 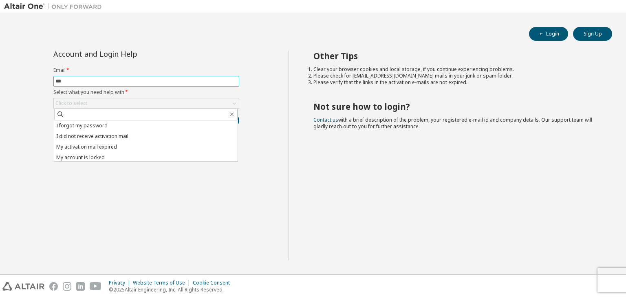 I want to click on label: Select what you need help with, so click(x=146, y=92).